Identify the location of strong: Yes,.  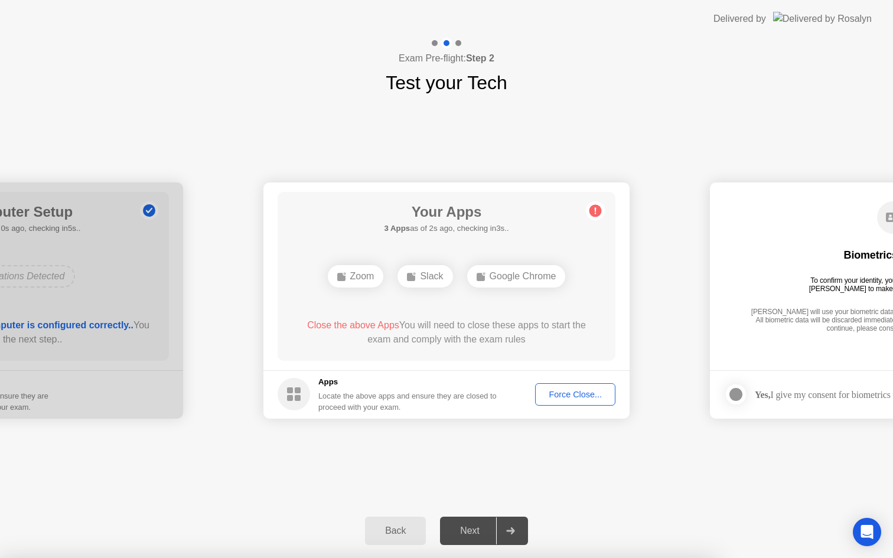
(763, 395).